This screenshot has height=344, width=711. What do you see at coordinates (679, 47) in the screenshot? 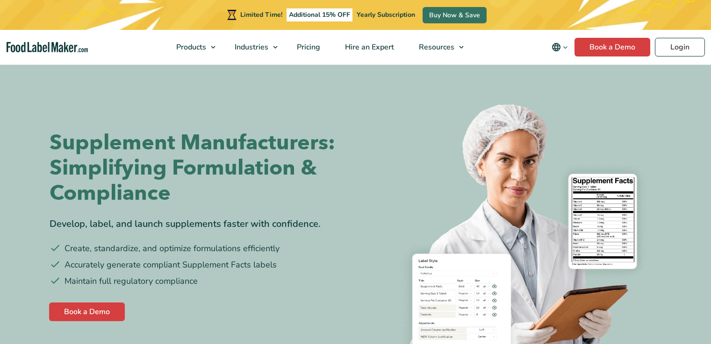
I see `a: Login` at bounding box center [679, 47].